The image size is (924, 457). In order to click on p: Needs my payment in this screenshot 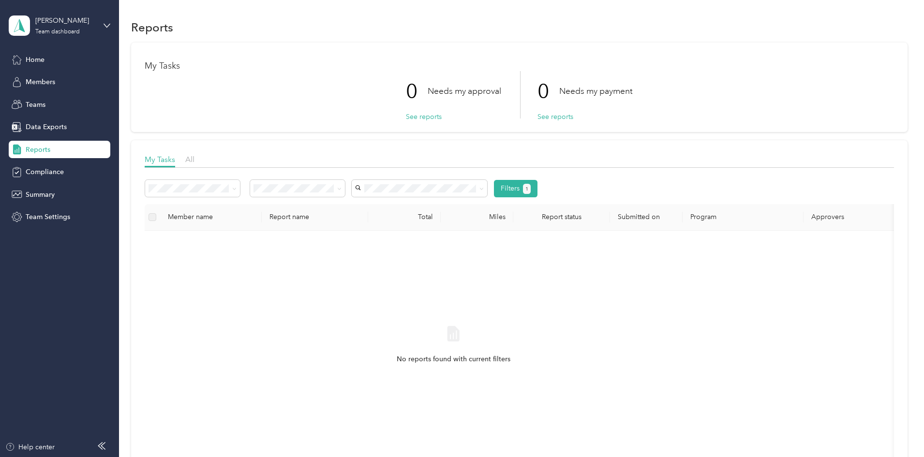, I will do `click(596, 91)`.